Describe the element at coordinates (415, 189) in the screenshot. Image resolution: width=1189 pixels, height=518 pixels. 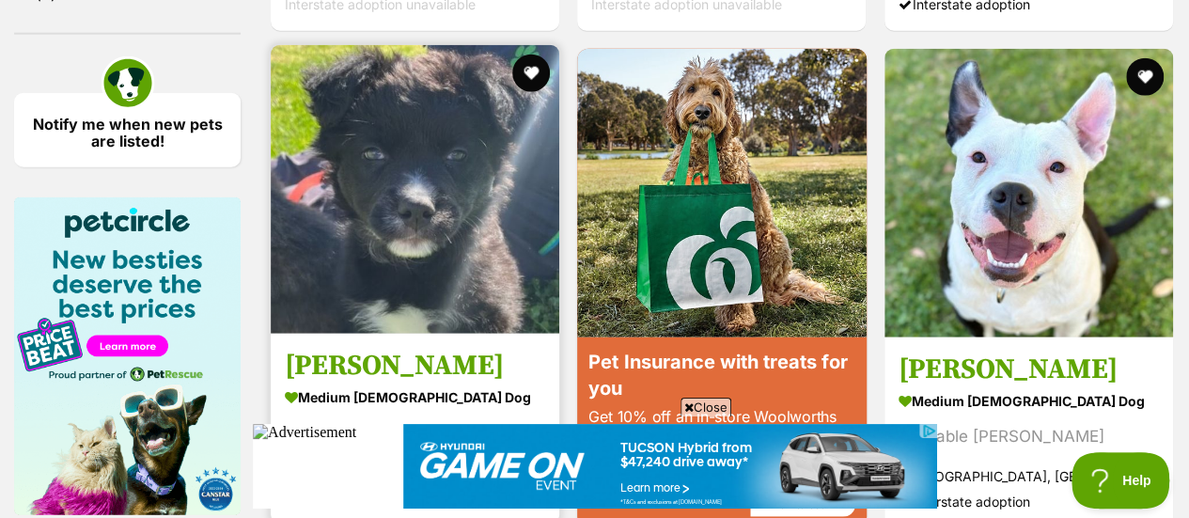
I see `img: Otis - Border Collie Dog` at that location.